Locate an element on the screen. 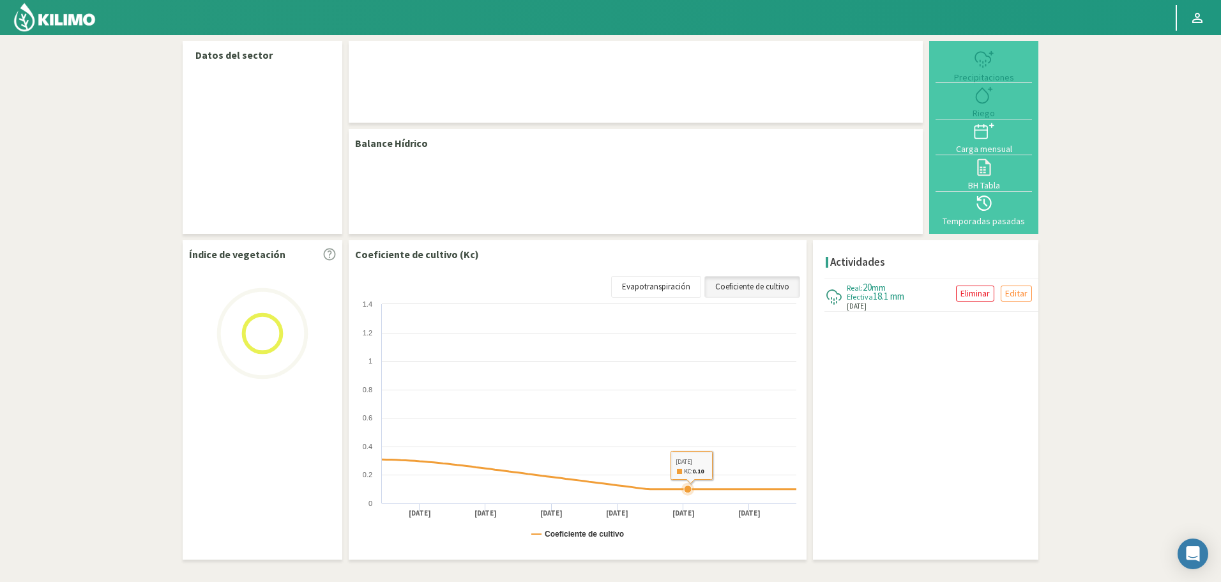 The height and width of the screenshot is (582, 1221). div: Riego is located at coordinates (983, 113).